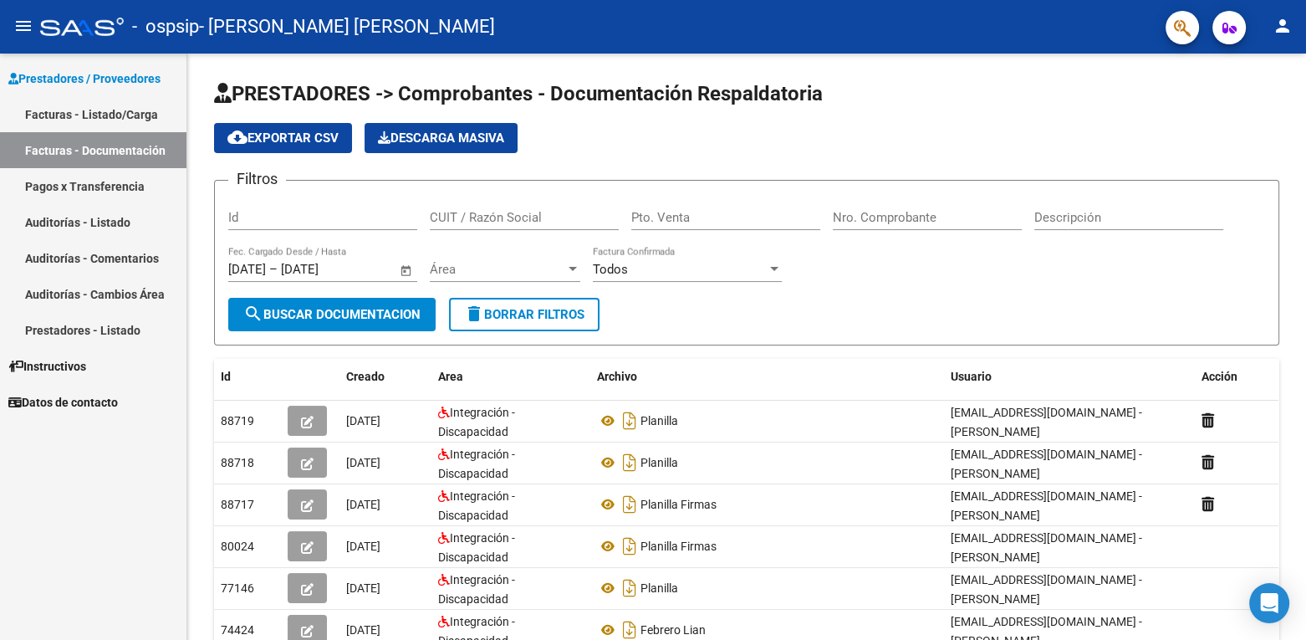  Describe the element at coordinates (498, 269) in the screenshot. I see `span: Área` at that location.